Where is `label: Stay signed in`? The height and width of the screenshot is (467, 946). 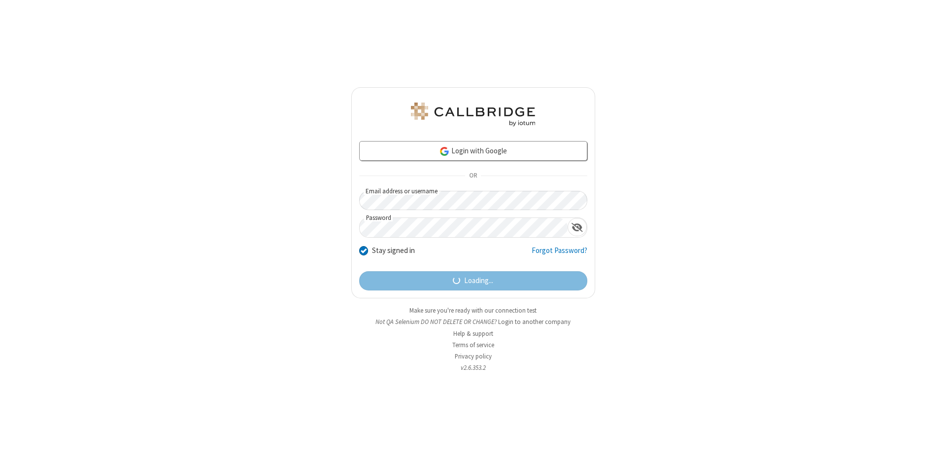
label: Stay signed in is located at coordinates (393, 250).